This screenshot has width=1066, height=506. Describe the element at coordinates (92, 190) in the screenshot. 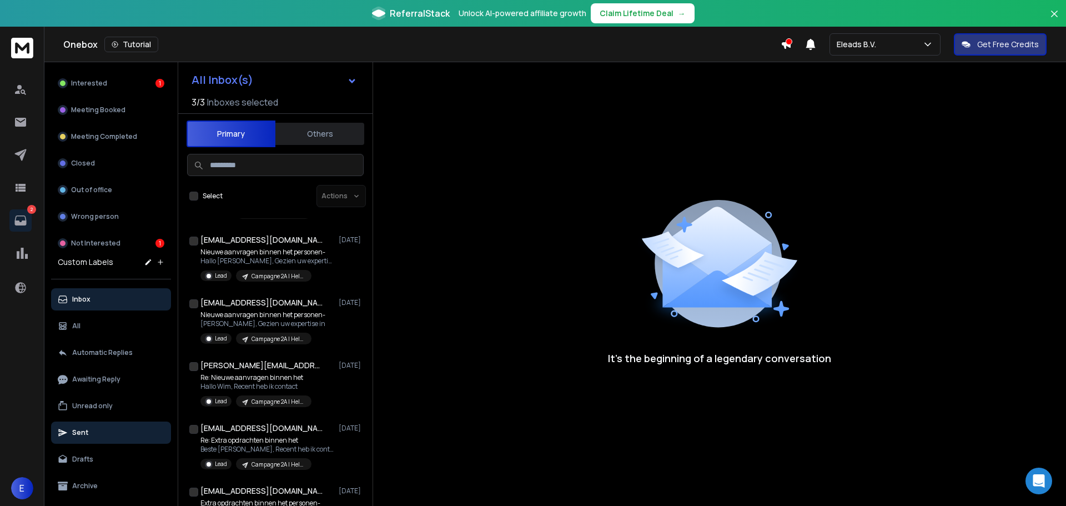

I see `p: Out of office` at that location.